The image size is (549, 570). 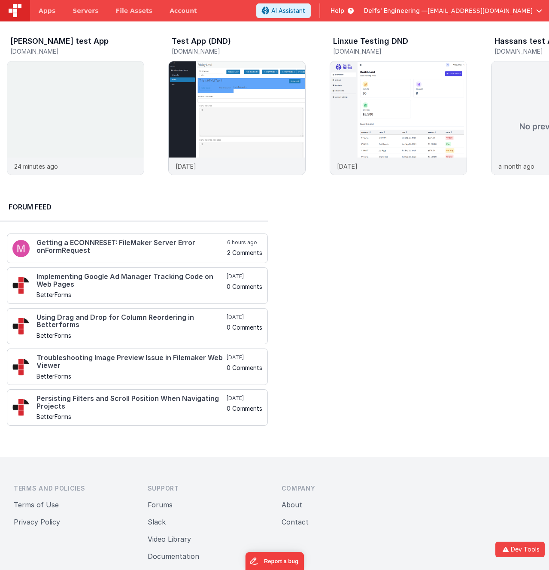 What do you see at coordinates (85, 11) in the screenshot?
I see `span: Servers` at bounding box center [85, 11].